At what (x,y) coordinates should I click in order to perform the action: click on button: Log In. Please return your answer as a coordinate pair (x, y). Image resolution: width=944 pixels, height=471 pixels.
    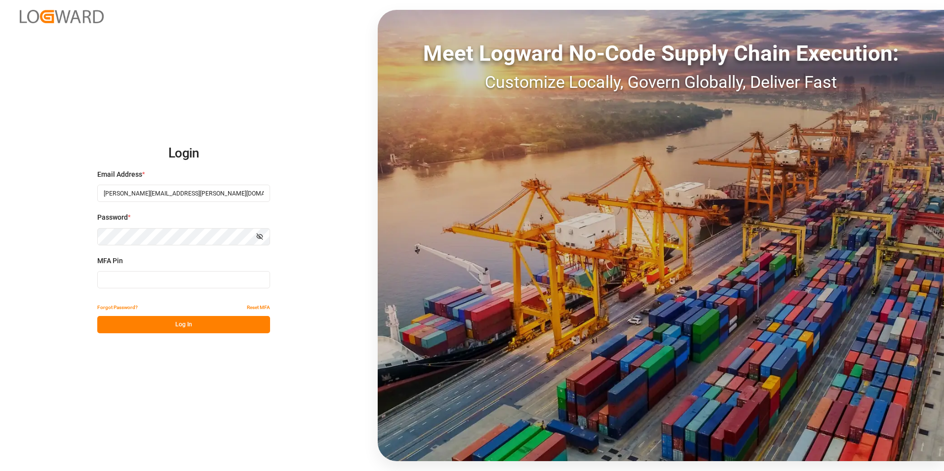
    Looking at the image, I should click on (184, 324).